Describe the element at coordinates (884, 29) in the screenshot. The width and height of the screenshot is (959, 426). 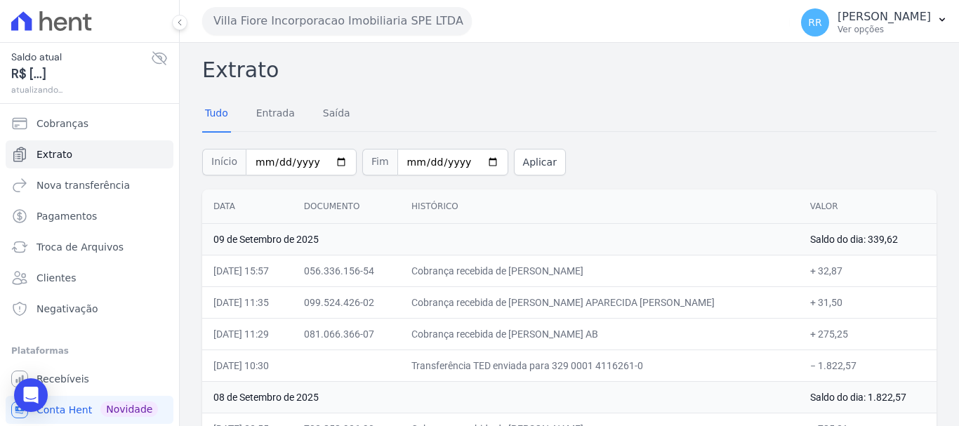
I see `p: Ver opções` at that location.